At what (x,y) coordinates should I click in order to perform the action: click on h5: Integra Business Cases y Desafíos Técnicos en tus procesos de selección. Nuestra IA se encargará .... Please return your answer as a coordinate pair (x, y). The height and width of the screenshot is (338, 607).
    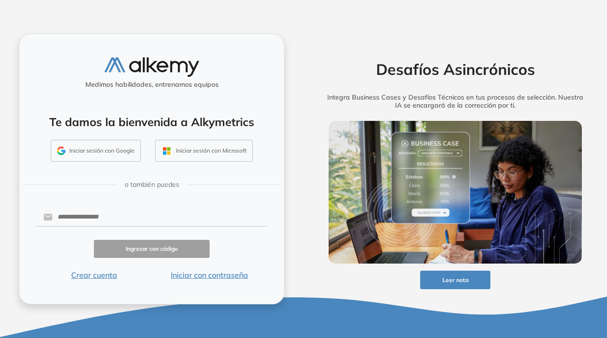
    Looking at the image, I should click on (455, 101).